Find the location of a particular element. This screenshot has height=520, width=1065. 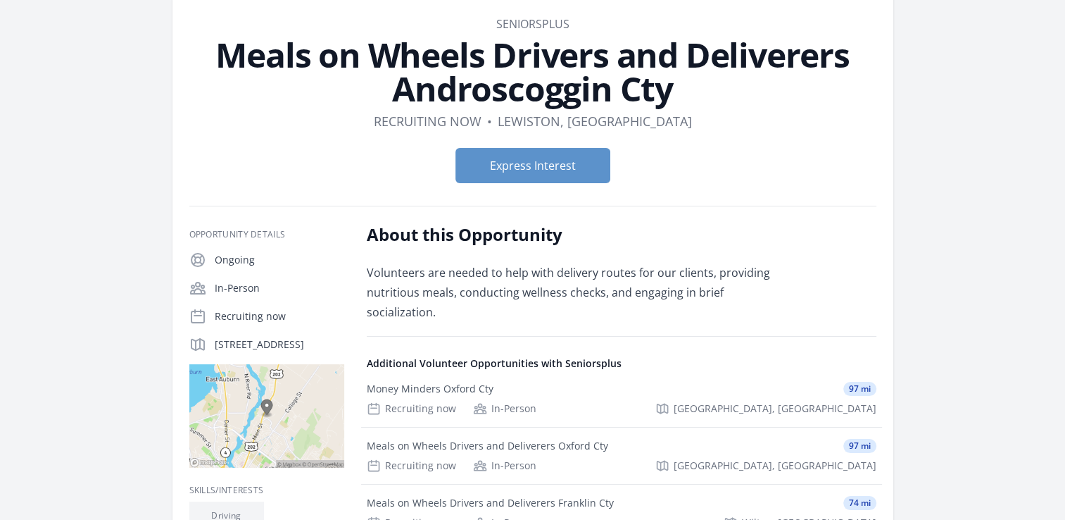

p: Recruiting now is located at coordinates (280, 316).